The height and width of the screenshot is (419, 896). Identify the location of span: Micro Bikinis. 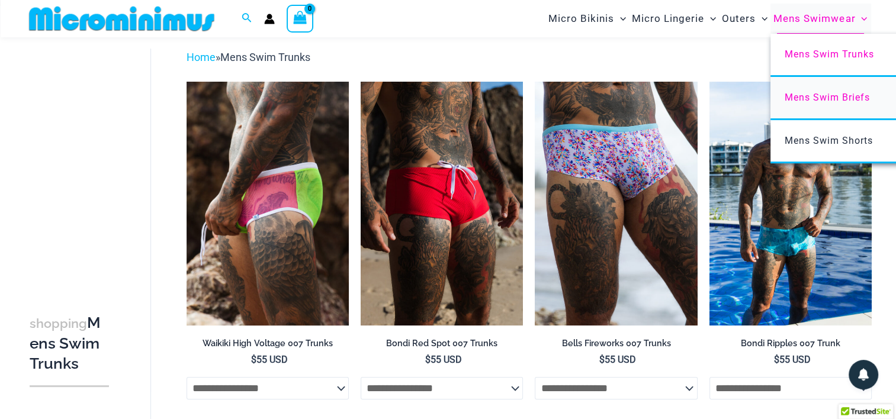
(581, 18).